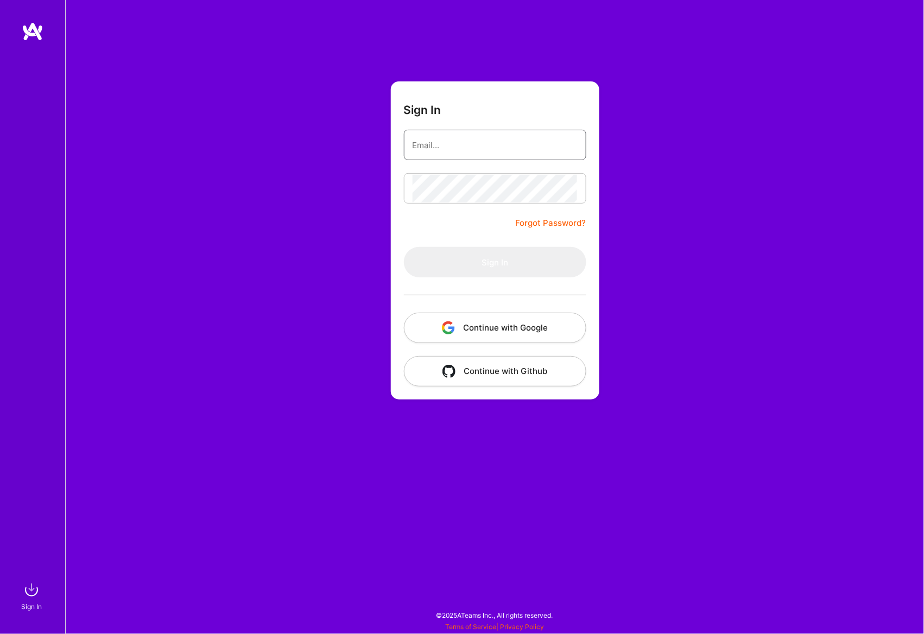 This screenshot has width=924, height=634. Describe the element at coordinates (495, 371) in the screenshot. I see `button: Continue with Github` at that location.